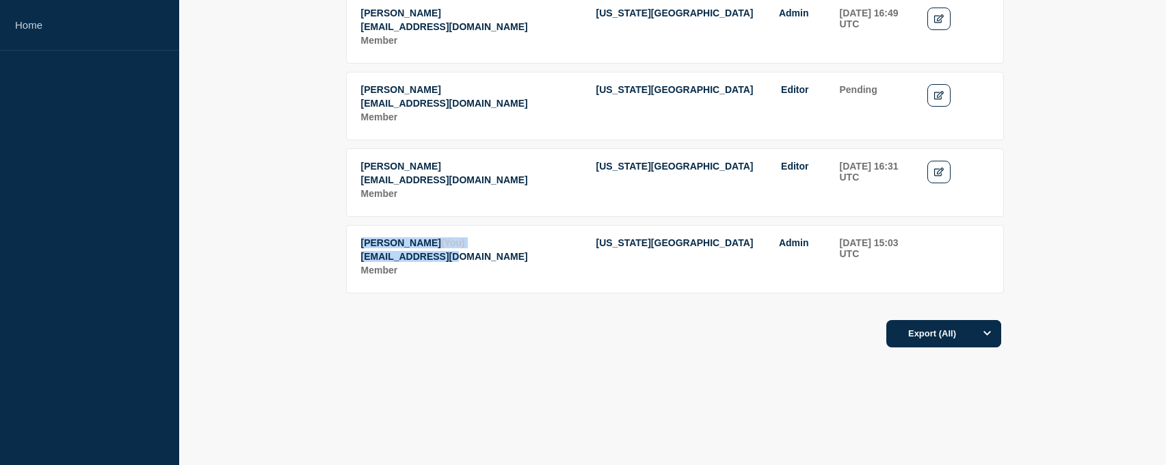 The image size is (1166, 465). I want to click on button: Export (All), so click(944, 334).